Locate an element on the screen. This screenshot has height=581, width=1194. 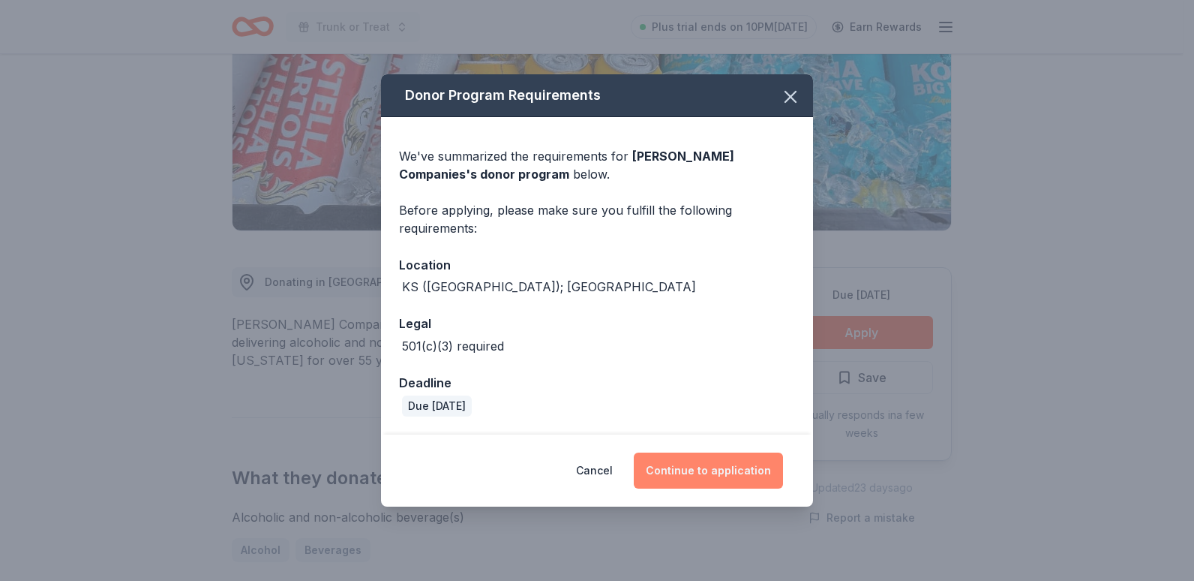
button: Cancel is located at coordinates (594, 470).